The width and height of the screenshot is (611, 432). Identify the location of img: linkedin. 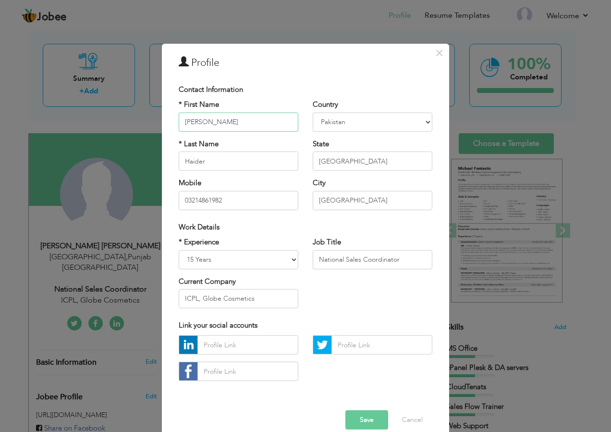
(188, 345).